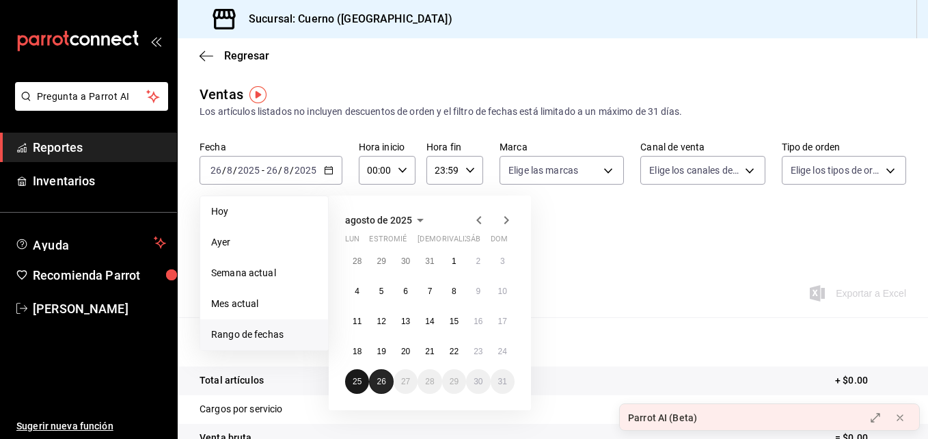  What do you see at coordinates (90, 243) in the screenshot?
I see `span: Ayuda` at bounding box center [90, 243].